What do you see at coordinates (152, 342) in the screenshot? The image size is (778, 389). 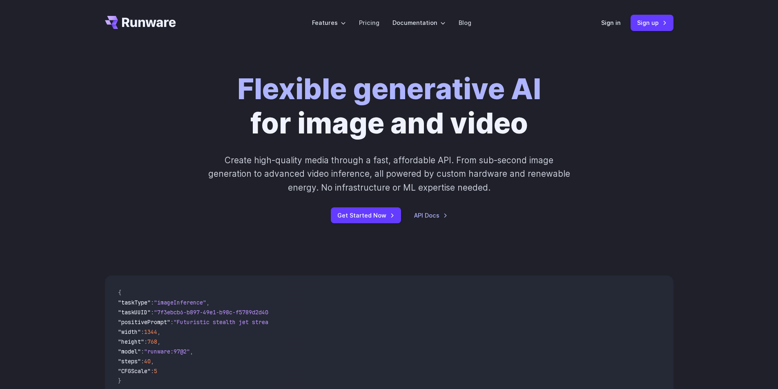 I see `span: 768` at bounding box center [152, 342].